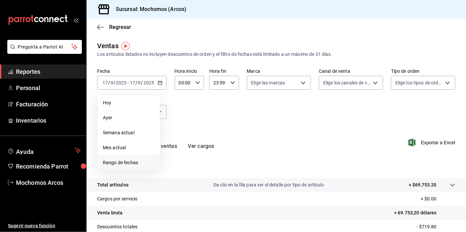 The height and width of the screenshot is (232, 466). I want to click on span: Elige las marcas, so click(268, 83).